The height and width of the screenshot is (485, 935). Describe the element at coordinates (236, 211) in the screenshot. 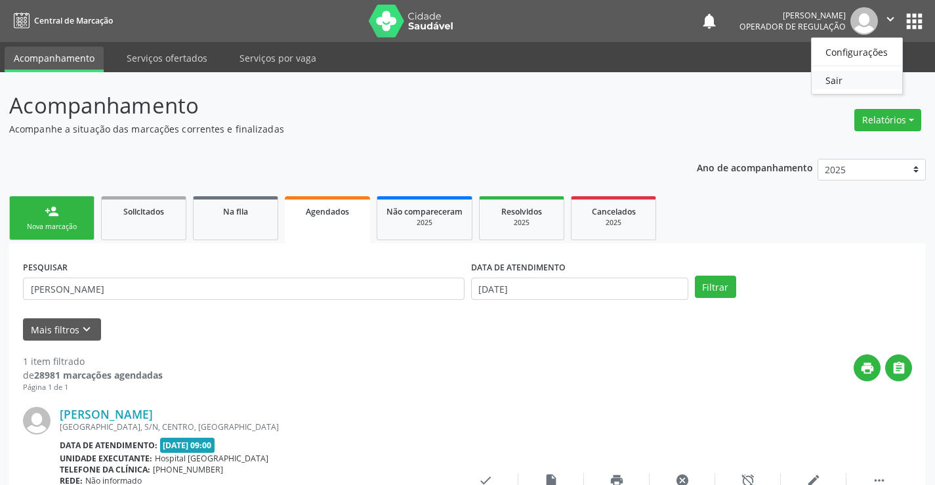

I see `span: Na fila` at that location.